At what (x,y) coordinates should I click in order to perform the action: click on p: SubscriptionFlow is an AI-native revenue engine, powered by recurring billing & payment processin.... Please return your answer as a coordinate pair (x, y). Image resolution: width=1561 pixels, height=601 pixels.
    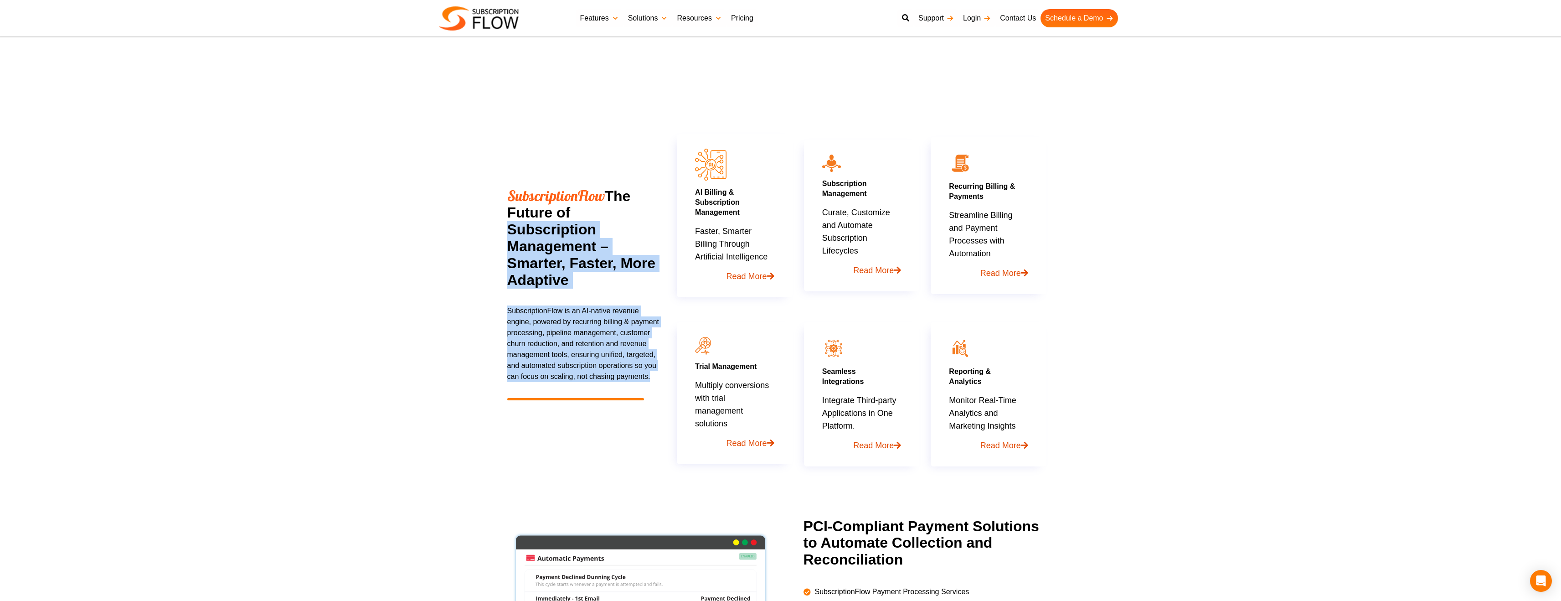
    Looking at the image, I should click on (583, 344).